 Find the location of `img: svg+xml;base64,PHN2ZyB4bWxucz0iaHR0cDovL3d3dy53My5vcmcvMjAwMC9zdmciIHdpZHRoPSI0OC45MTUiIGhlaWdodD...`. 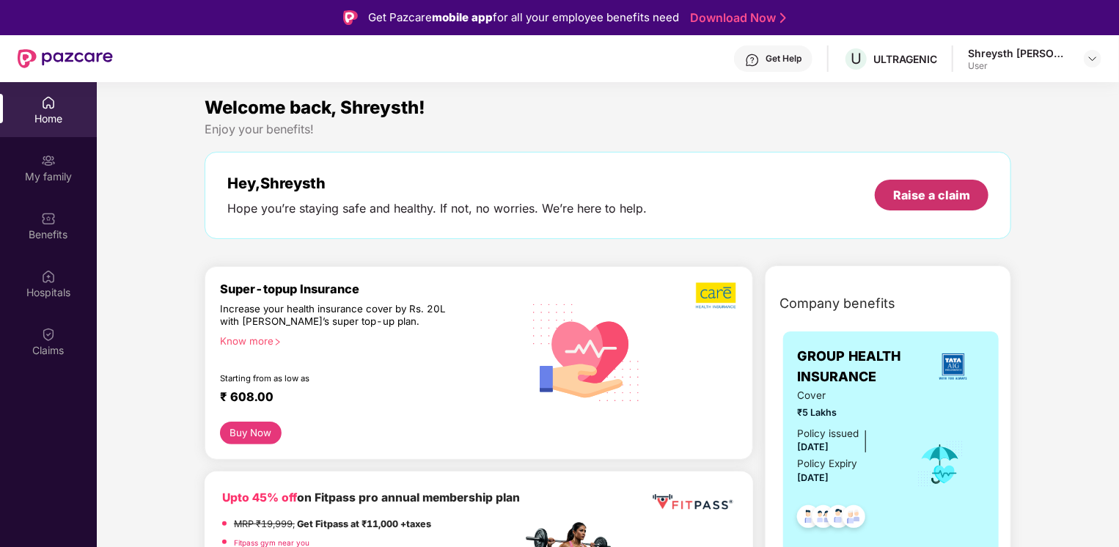

img: svg+xml;base64,PHN2ZyB4bWxucz0iaHR0cDovL3d3dy53My5vcmcvMjAwMC9zdmciIHdpZHRoPSI0OC45MTUiIGhlaWdodD... is located at coordinates (824, 518).